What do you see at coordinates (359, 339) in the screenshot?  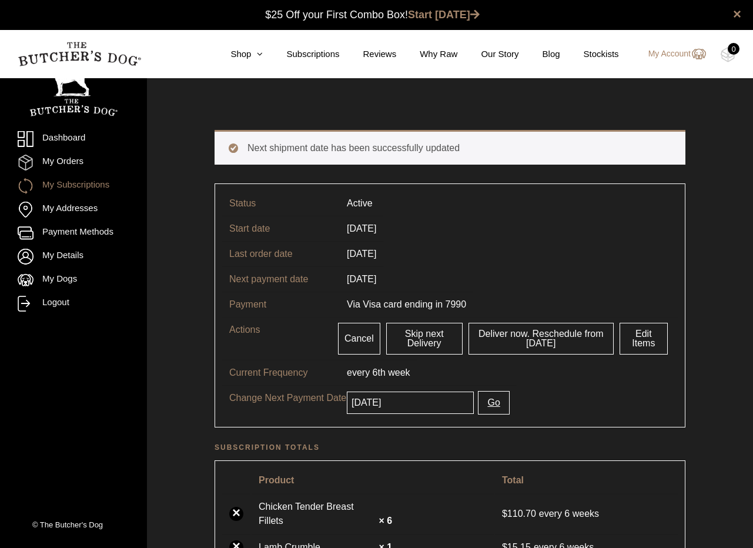 I see `a: Cancel` at bounding box center [359, 339].